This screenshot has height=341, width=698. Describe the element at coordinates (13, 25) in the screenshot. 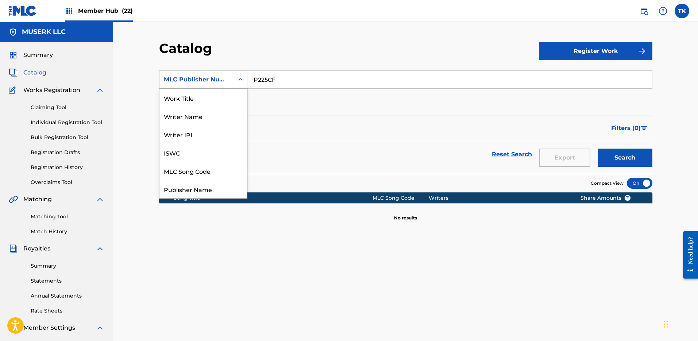

I see `div: Need help?` at that location.